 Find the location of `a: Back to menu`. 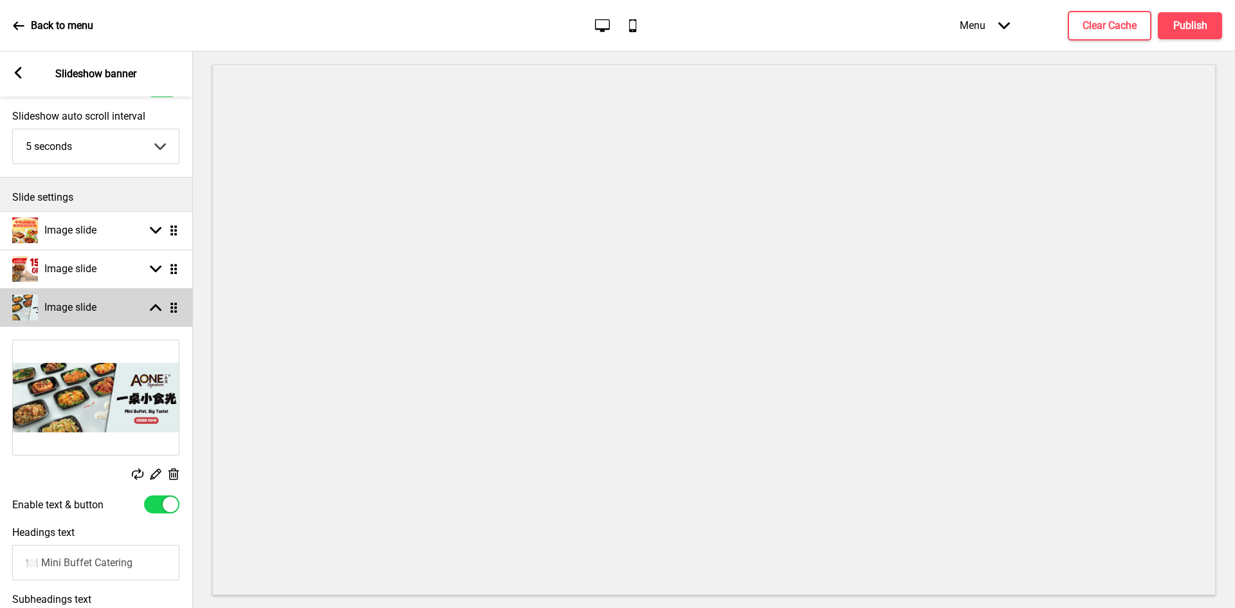

a: Back to menu is located at coordinates (53, 26).